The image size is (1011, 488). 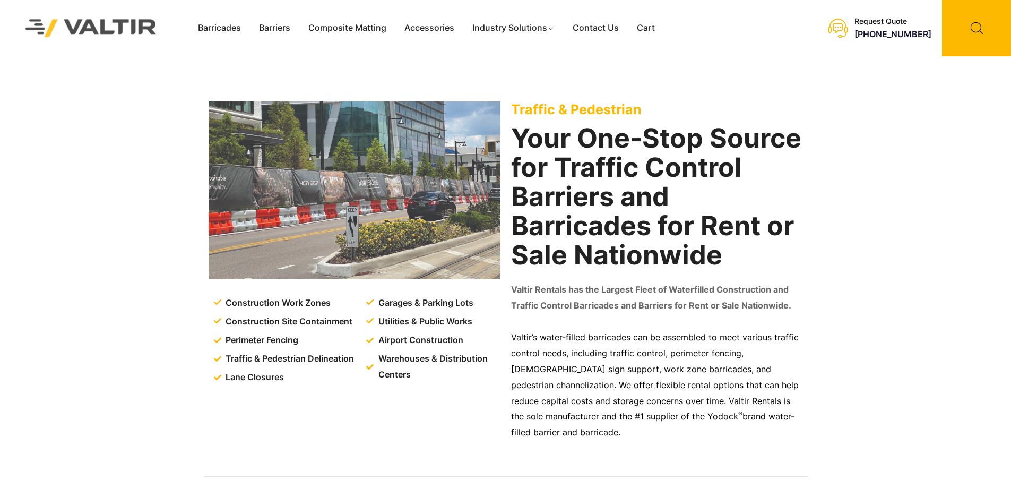 I want to click on div: Request Quote, so click(x=892, y=21).